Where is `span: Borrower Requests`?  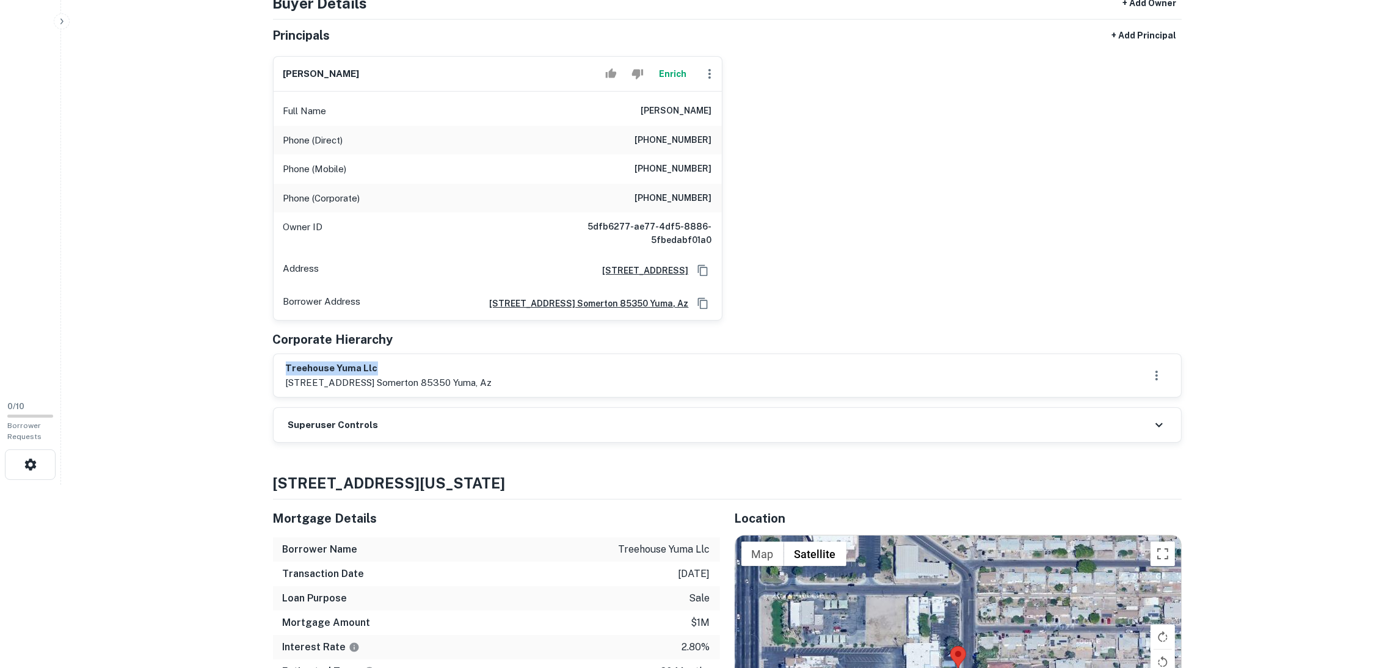
span: Borrower Requests is located at coordinates (24, 431).